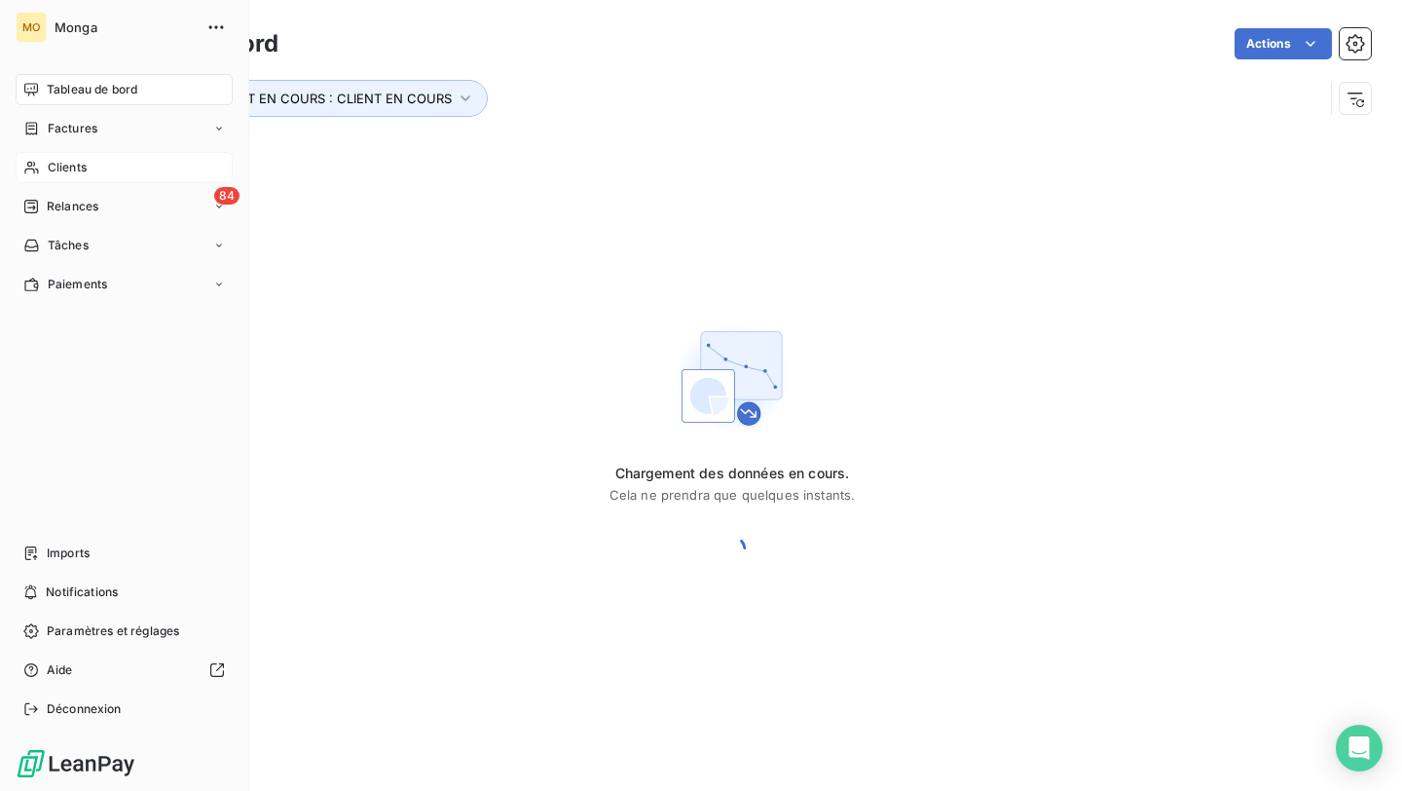 Image resolution: width=1402 pixels, height=791 pixels. I want to click on span: Déconnexion, so click(84, 709).